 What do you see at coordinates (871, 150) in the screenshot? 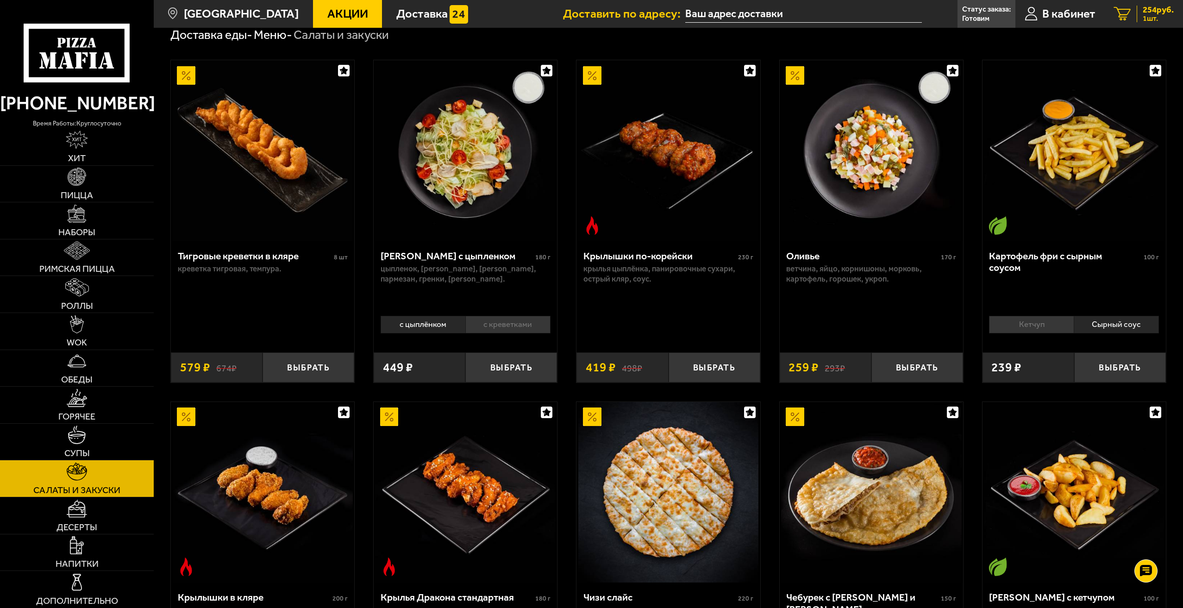
I see `img: Оливье` at bounding box center [871, 150].